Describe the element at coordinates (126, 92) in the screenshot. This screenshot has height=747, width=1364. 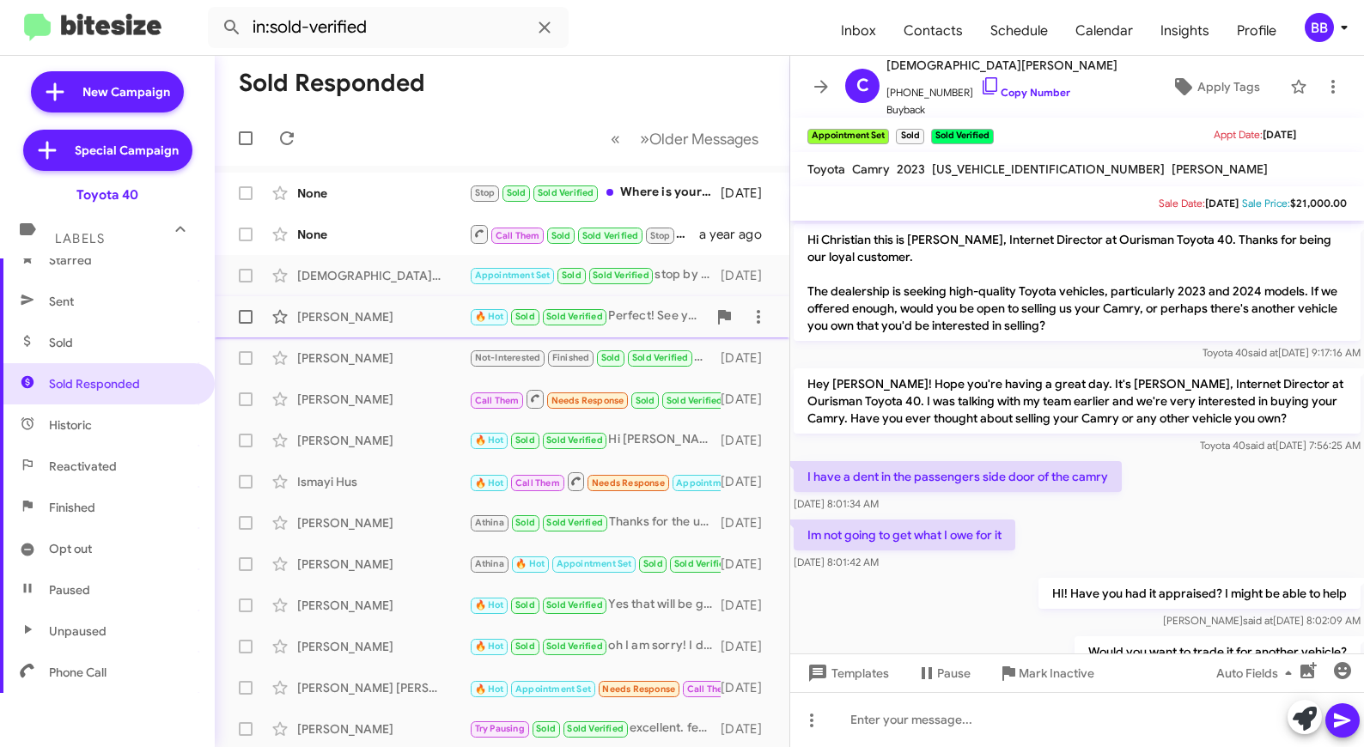
I see `span: New Campaign` at that location.